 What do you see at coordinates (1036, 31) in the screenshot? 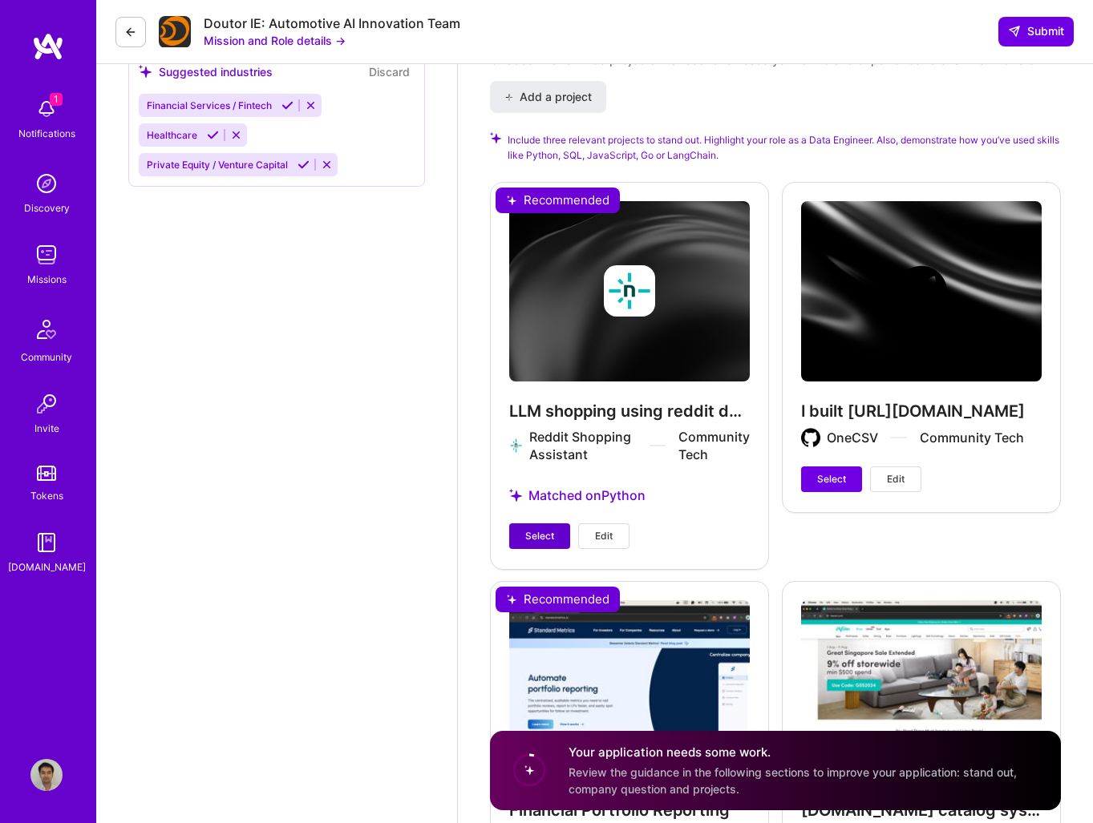
I see `button: Submit` at bounding box center [1036, 31].